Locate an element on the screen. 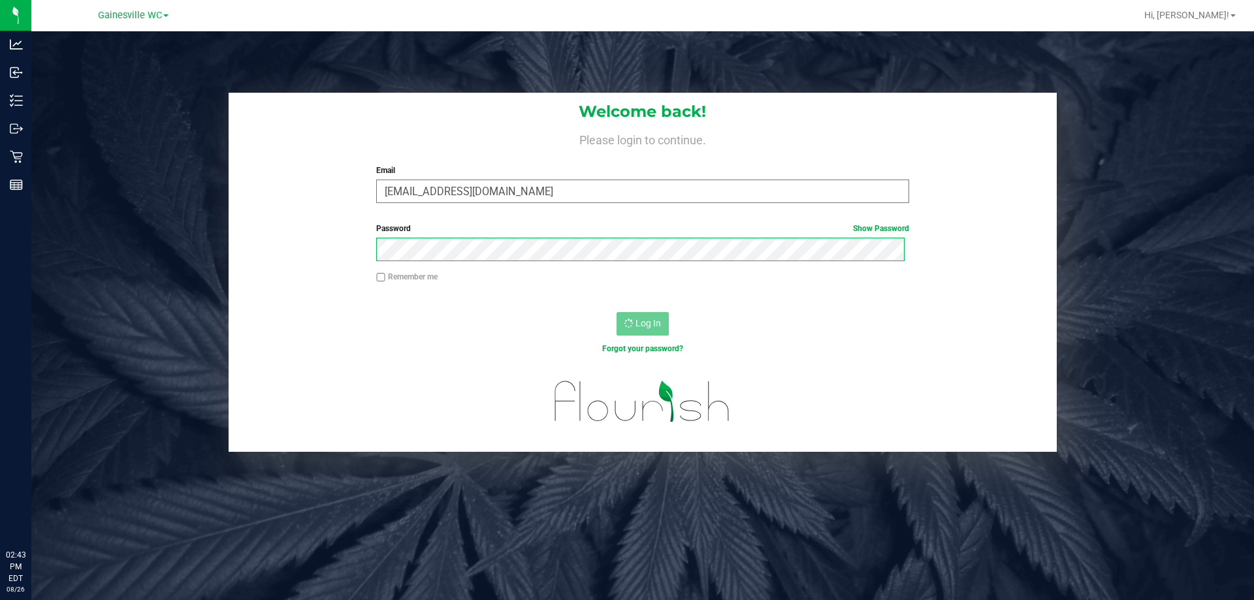 Image resolution: width=1254 pixels, height=600 pixels. inline-svg: Inbound is located at coordinates (16, 73).